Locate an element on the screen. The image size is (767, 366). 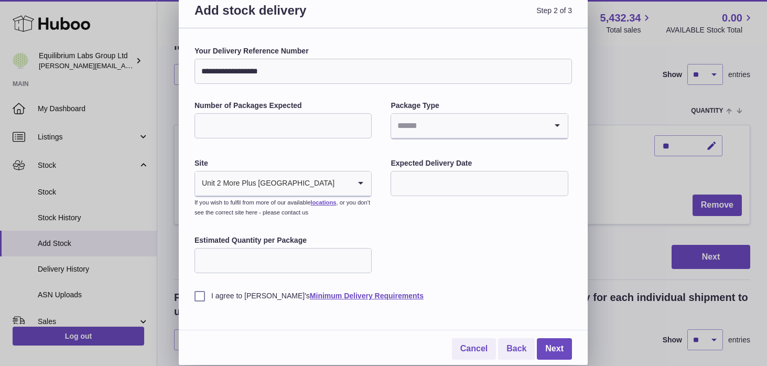
label: Site is located at coordinates (283, 163).